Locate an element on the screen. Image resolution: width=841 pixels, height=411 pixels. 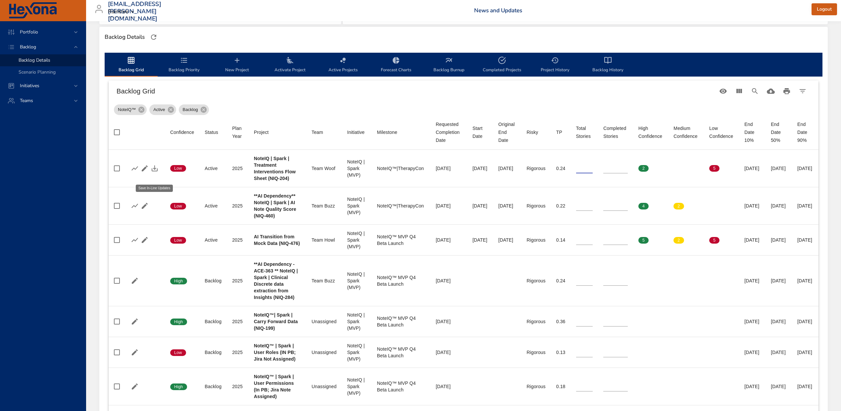
img: Hexona is located at coordinates (33, 11).